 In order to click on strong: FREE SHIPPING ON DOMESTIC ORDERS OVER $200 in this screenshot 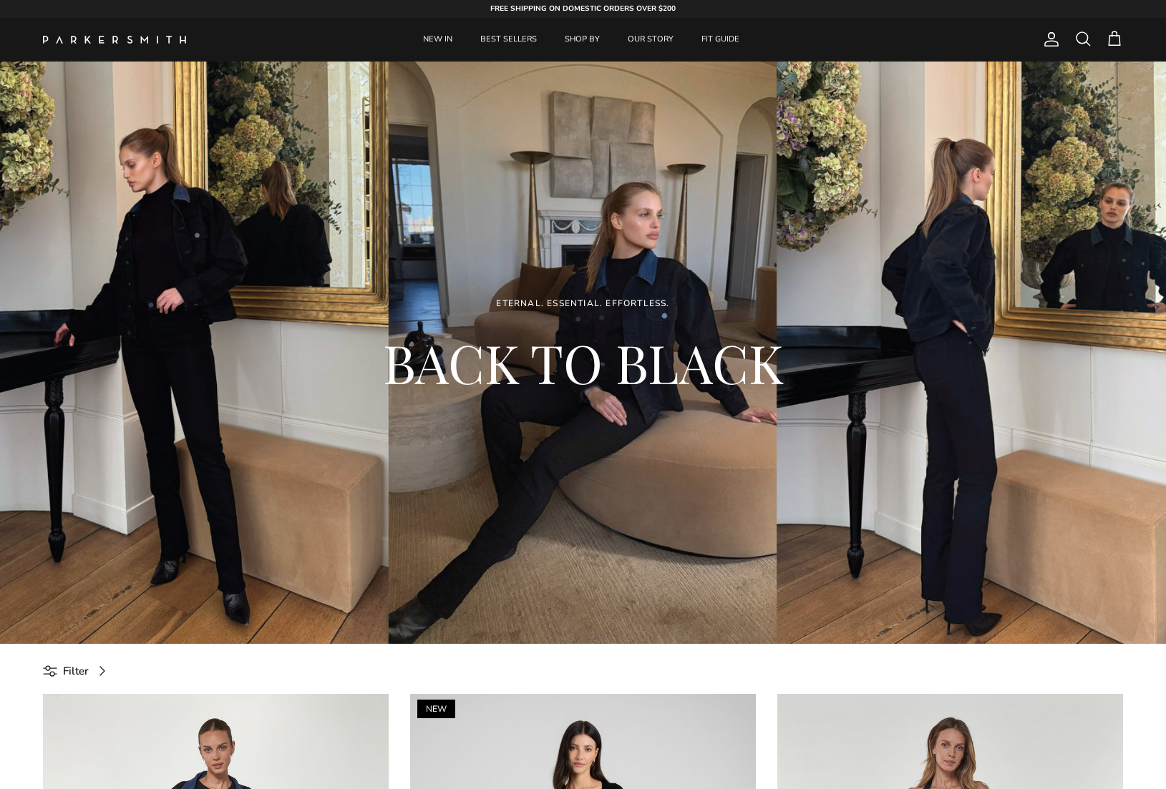, I will do `click(583, 9)`.